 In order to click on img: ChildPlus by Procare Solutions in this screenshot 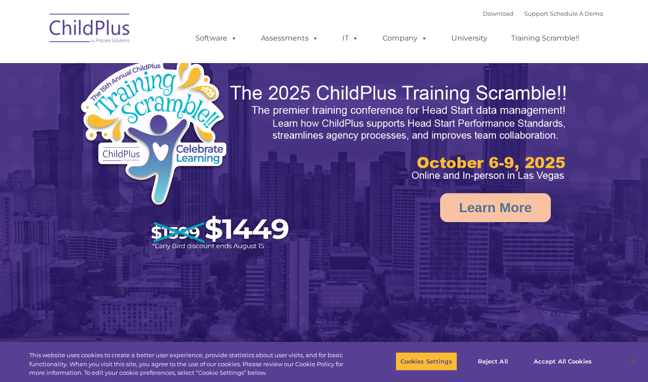, I will do `click(90, 30)`.